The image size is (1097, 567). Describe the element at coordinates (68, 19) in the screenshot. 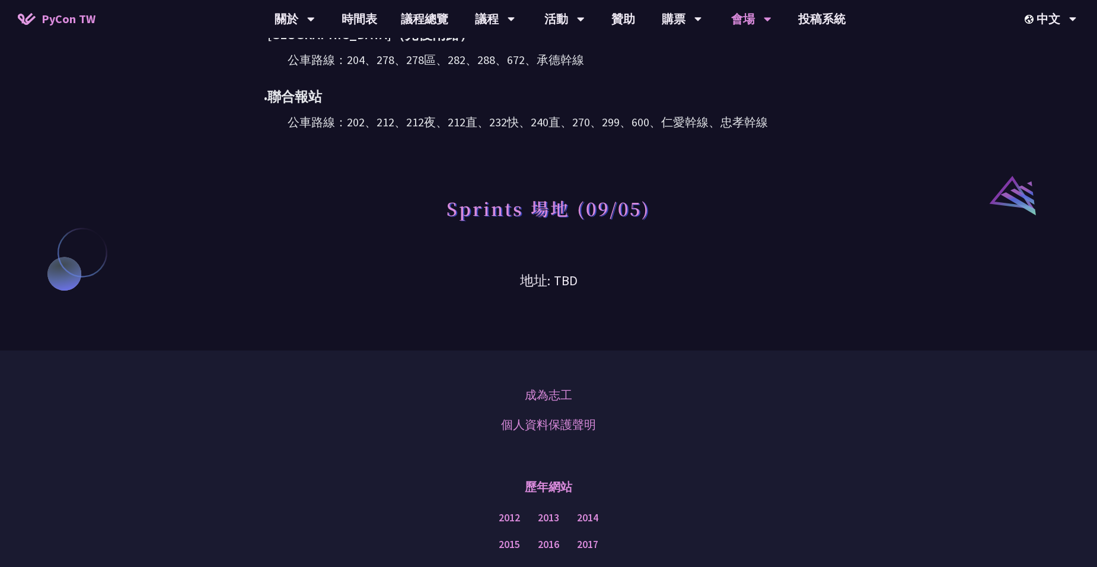

I see `span: PyCon TW` at that location.